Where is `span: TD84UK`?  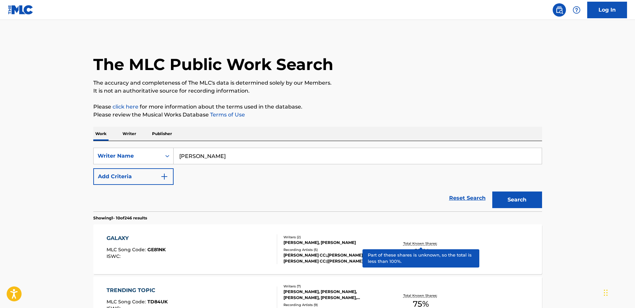 span: TD84UK is located at coordinates (157, 302).